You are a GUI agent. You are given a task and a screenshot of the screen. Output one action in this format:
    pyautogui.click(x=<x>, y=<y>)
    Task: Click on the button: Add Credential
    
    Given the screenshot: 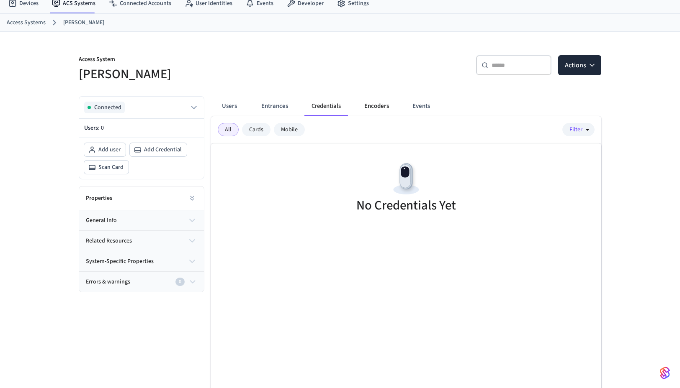 What is the action you would take?
    pyautogui.click(x=158, y=150)
    